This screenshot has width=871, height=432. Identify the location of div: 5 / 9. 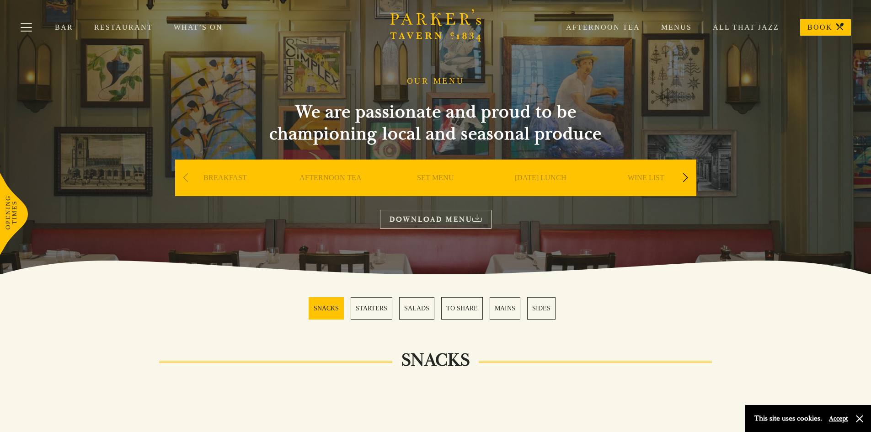
(646, 191).